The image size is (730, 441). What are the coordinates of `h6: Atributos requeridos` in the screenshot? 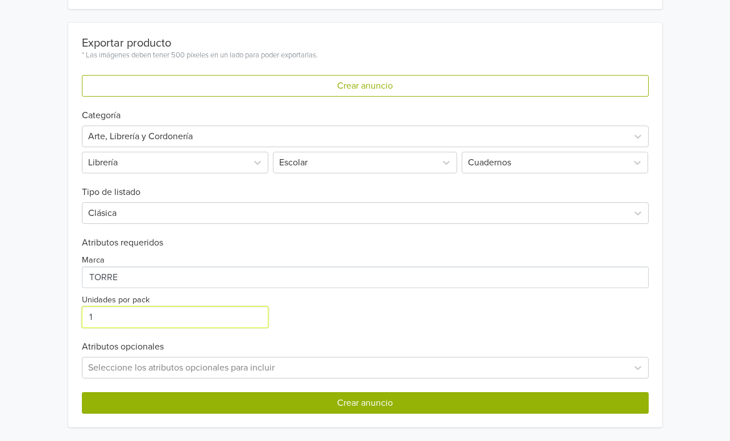 It's located at (365, 243).